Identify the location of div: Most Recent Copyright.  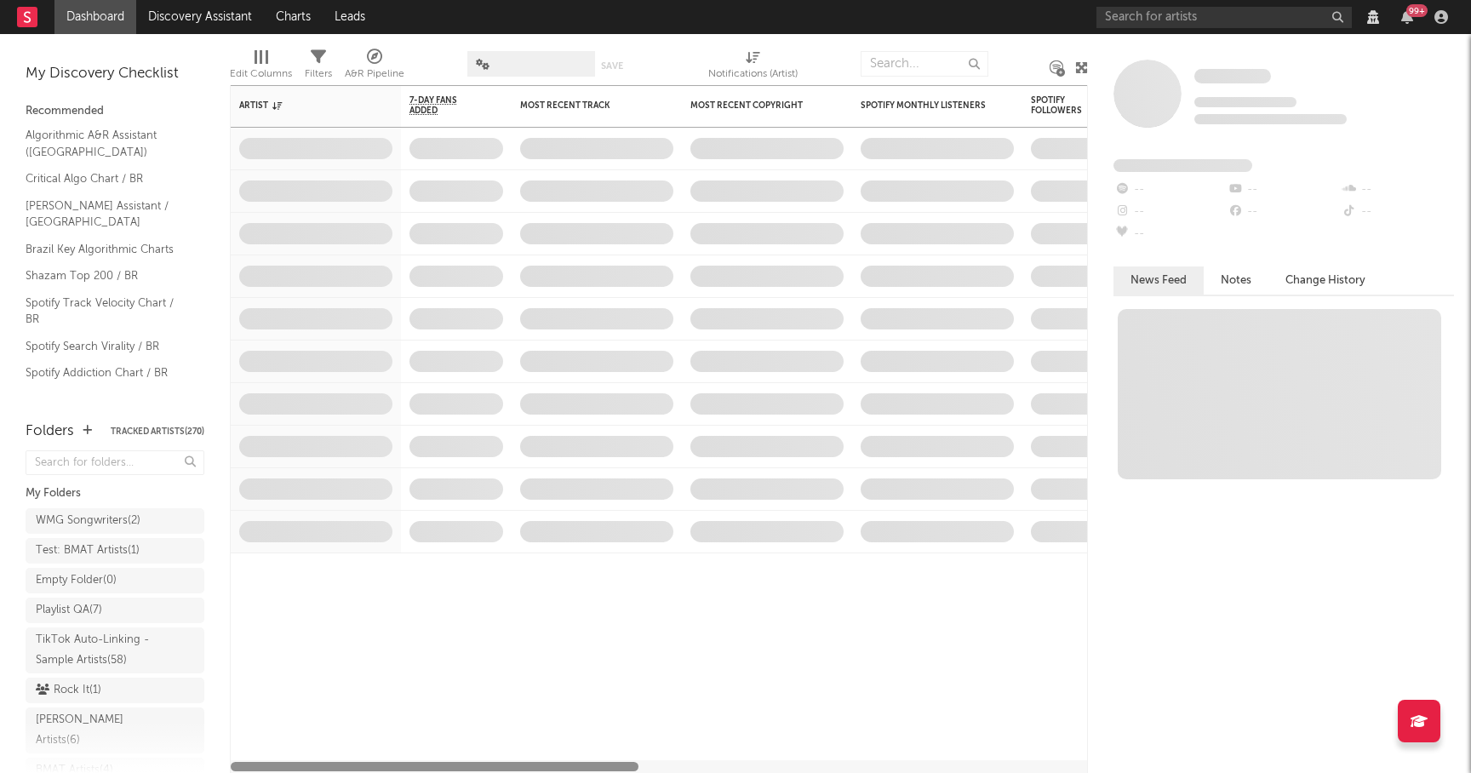
(754, 106).